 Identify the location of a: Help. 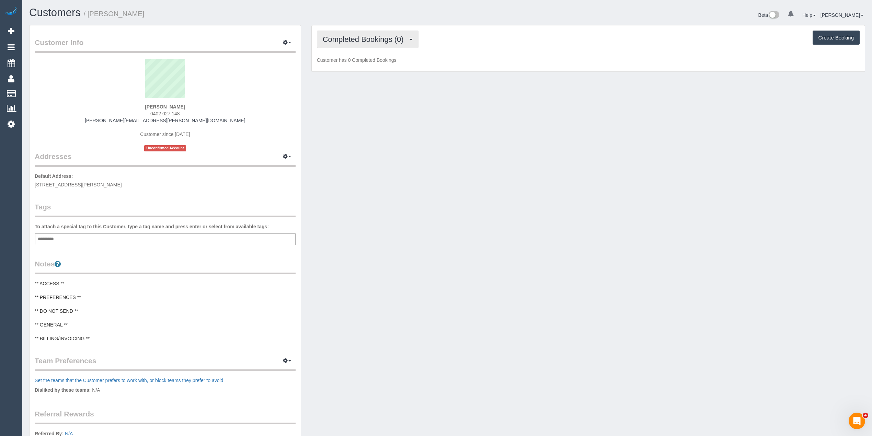
(809, 15).